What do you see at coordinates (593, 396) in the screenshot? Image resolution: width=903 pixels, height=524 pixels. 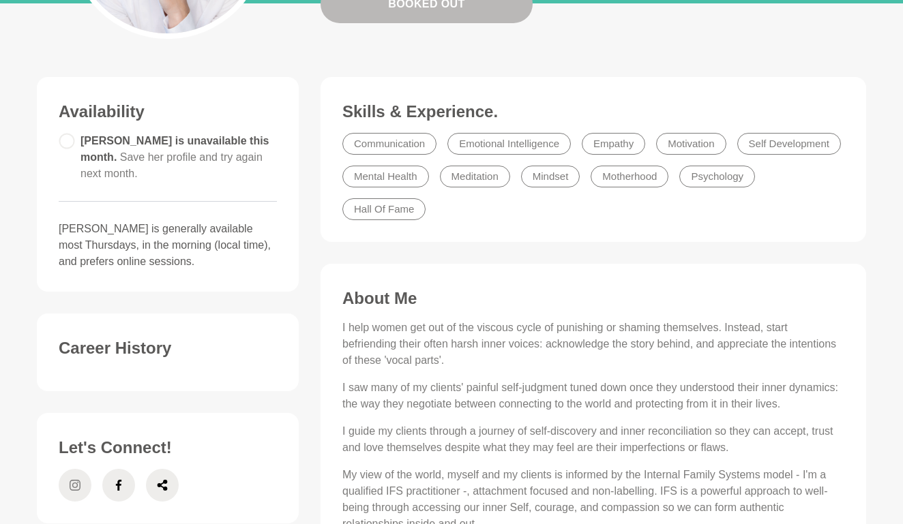 I see `p: I saw many of my clients' painful self-judgment tuned down once they understood their inner dynam...` at bounding box center [593, 396].